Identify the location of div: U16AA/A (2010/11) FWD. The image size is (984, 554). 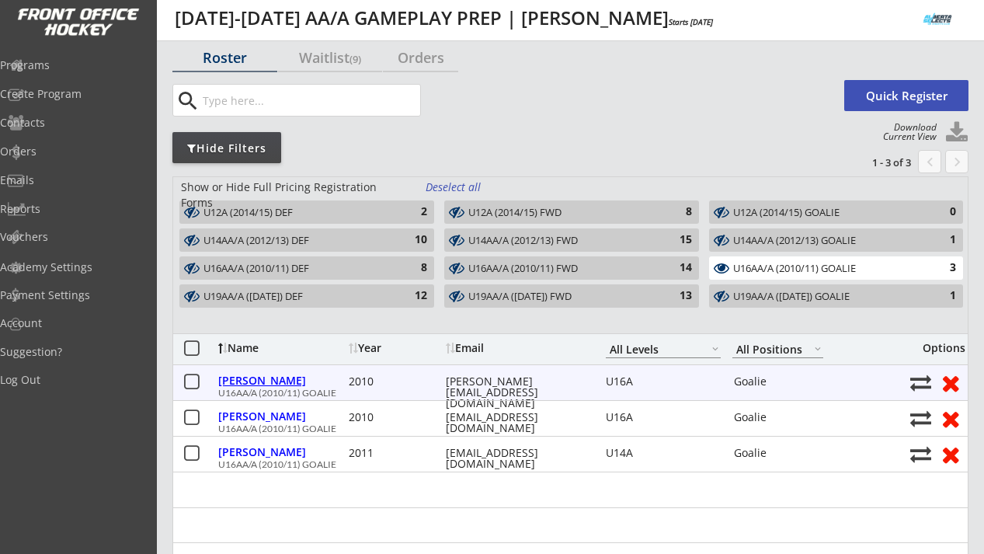
(562, 269).